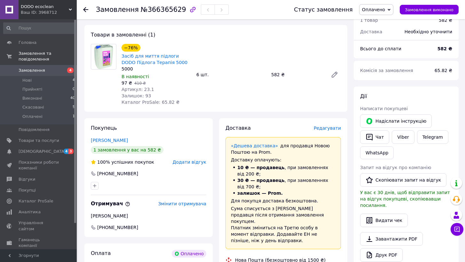 The image size is (465, 262). What do you see at coordinates (45, 7) in the screenshot?
I see `span: DODO ecoclean` at bounding box center [45, 7].